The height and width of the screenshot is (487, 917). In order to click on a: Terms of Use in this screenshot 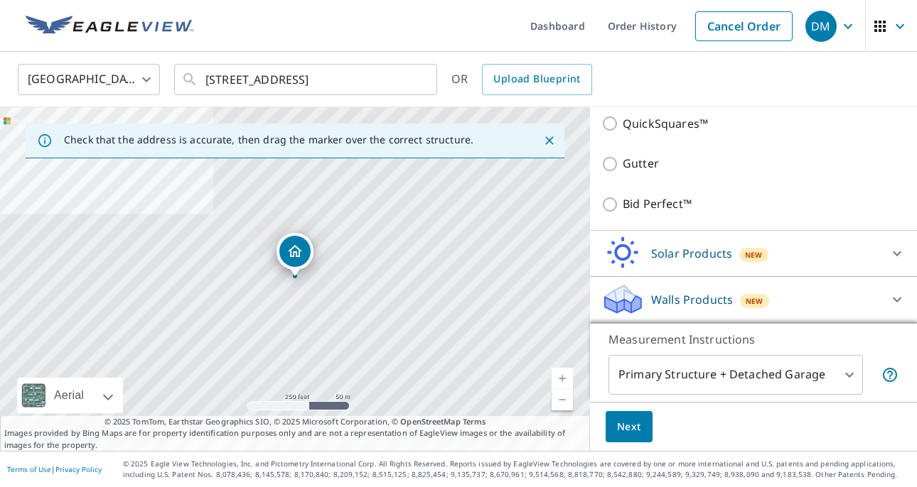, I will do `click(29, 470)`.